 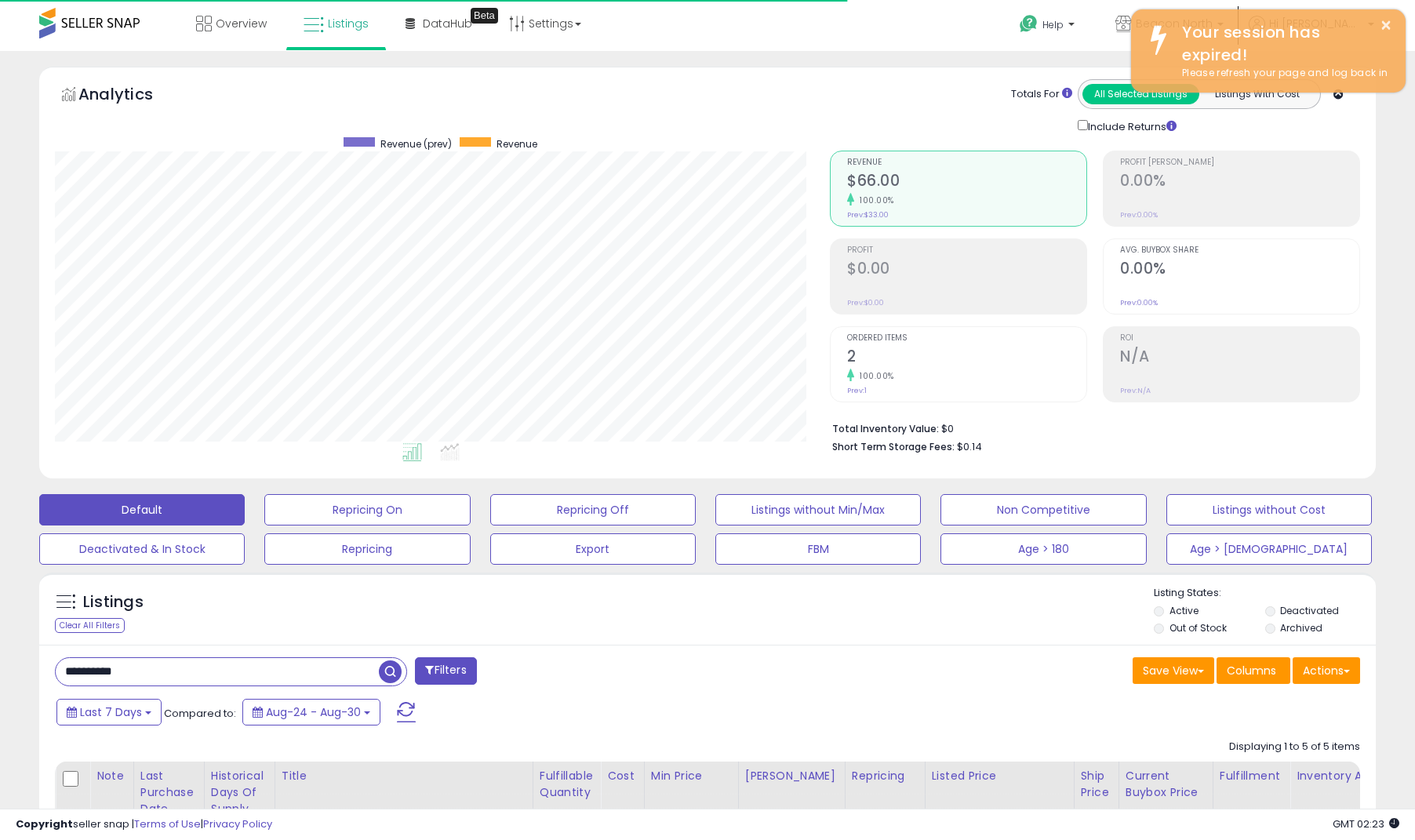 What do you see at coordinates (593, 549) in the screenshot?
I see `button: Export` at bounding box center [593, 549].